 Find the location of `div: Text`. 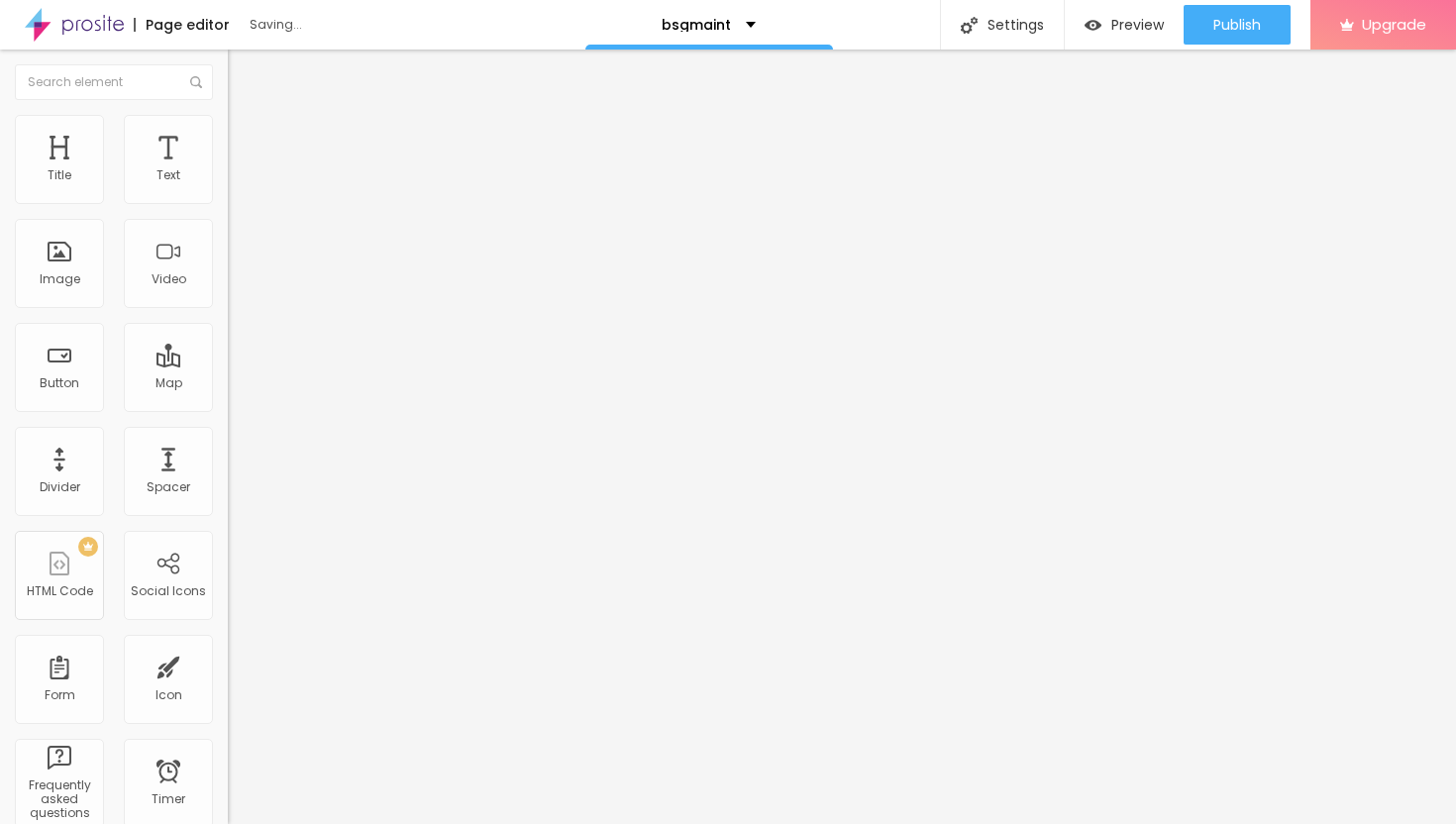

div: Text is located at coordinates (168, 175).